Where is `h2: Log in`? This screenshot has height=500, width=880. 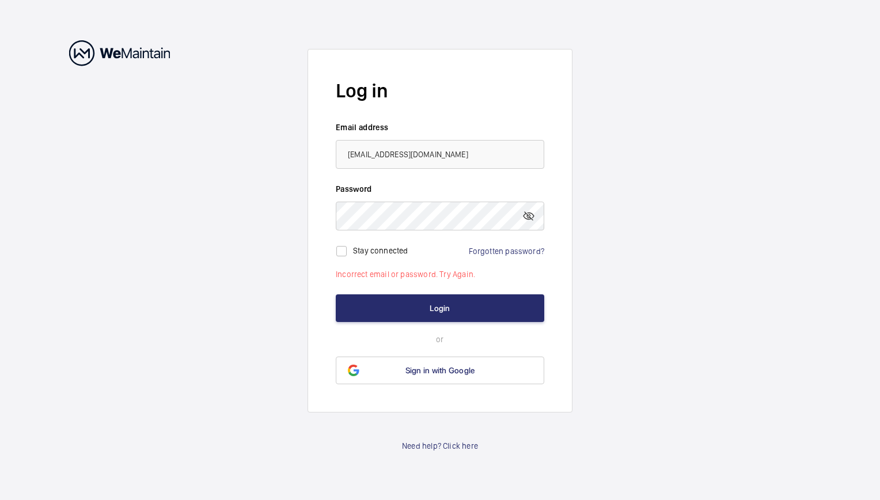 h2: Log in is located at coordinates (440, 90).